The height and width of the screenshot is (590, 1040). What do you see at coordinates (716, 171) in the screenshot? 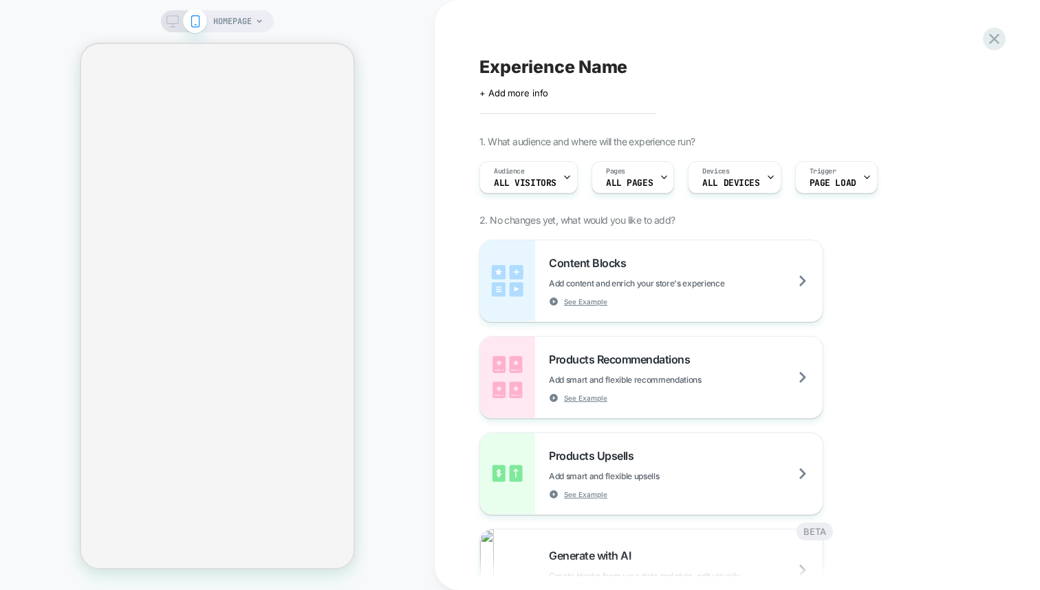
I see `span: Devices` at bounding box center [716, 171].